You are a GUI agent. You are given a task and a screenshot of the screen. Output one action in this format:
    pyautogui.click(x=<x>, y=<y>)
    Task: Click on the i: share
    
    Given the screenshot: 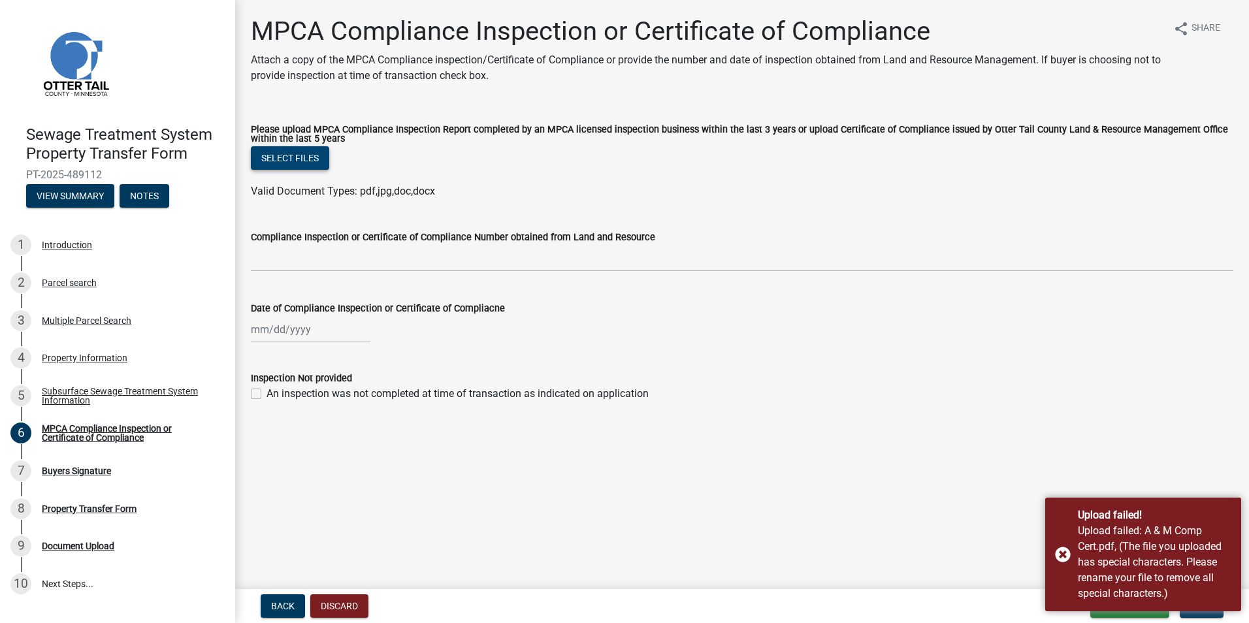 What is the action you would take?
    pyautogui.click(x=1181, y=29)
    